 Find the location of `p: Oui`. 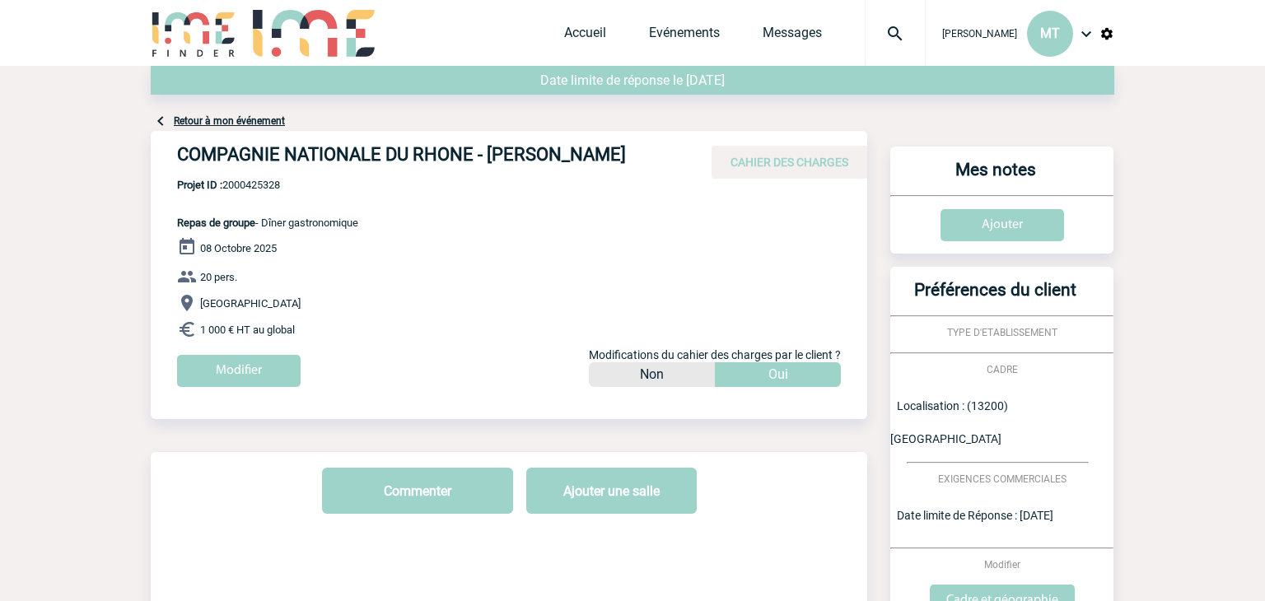

p: Oui is located at coordinates (778, 375).